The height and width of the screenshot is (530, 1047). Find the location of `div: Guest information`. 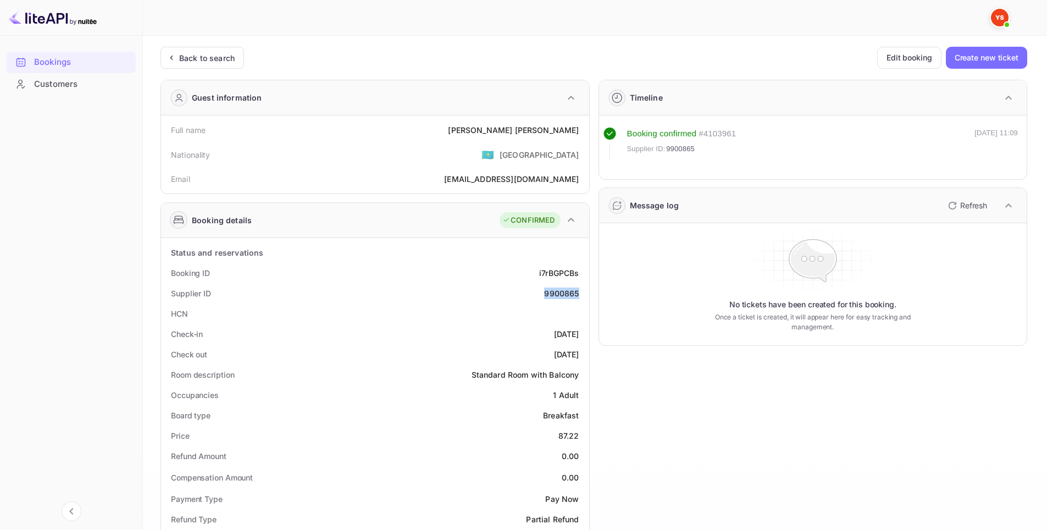

div: Guest information is located at coordinates (227, 97).